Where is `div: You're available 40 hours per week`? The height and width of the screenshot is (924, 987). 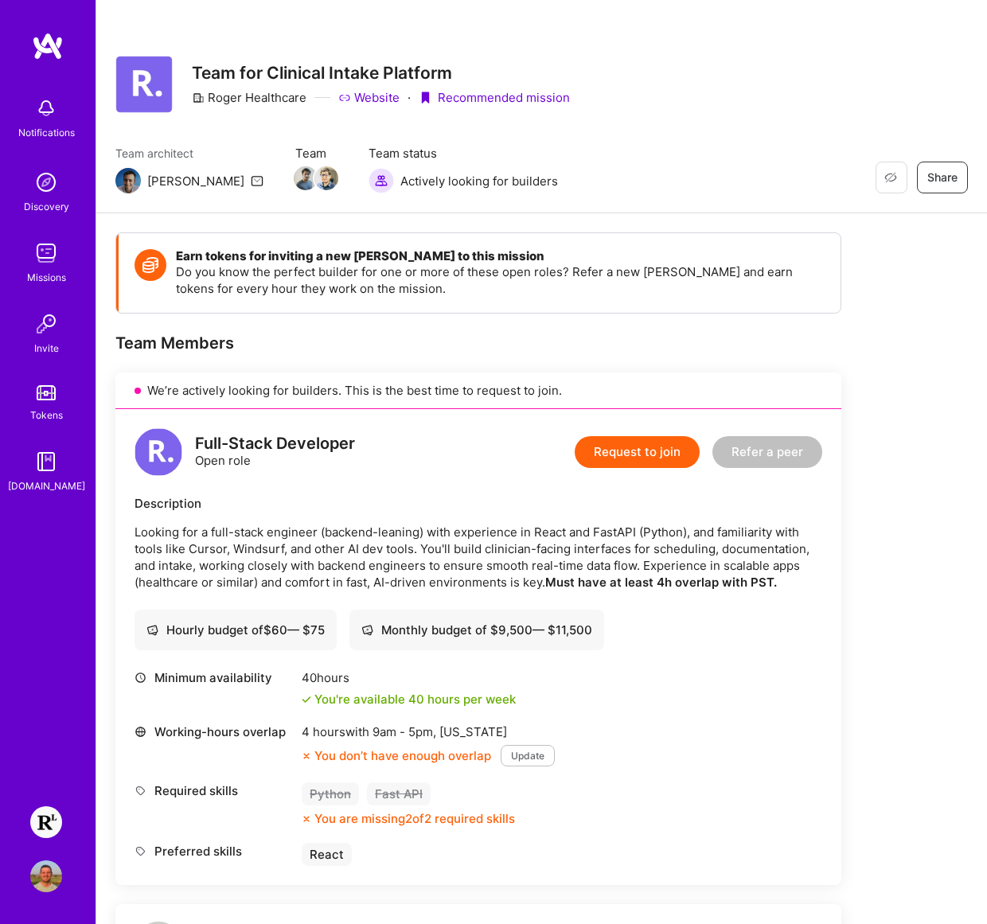 div: You're available 40 hours per week is located at coordinates (408, 699).